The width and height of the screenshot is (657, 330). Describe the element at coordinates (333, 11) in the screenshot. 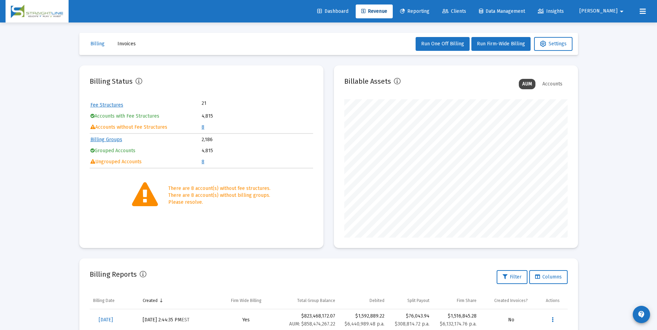

I see `span: Dashboard` at that location.